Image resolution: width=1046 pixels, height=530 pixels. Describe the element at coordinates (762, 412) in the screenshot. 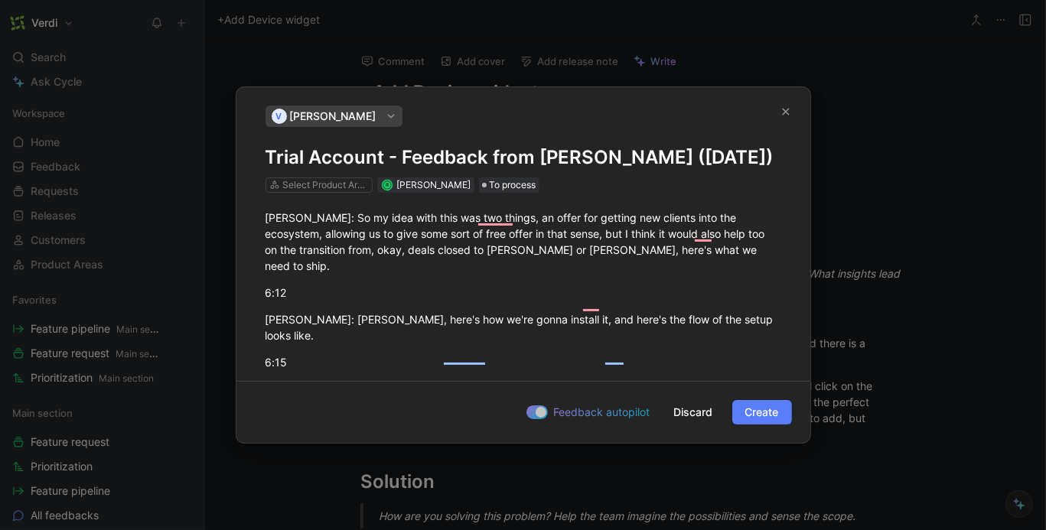

I see `span: Create` at that location.